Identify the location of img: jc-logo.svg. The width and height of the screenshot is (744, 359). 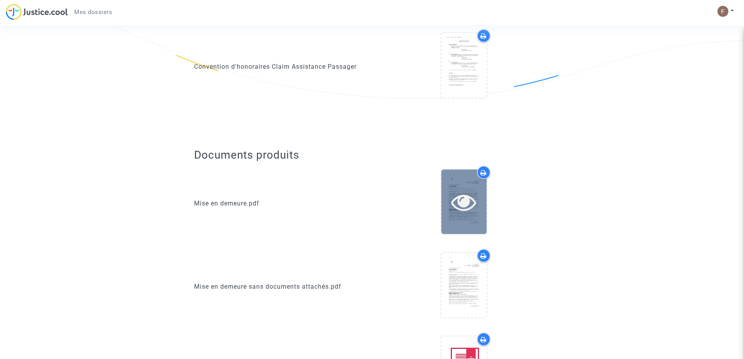
(37, 12).